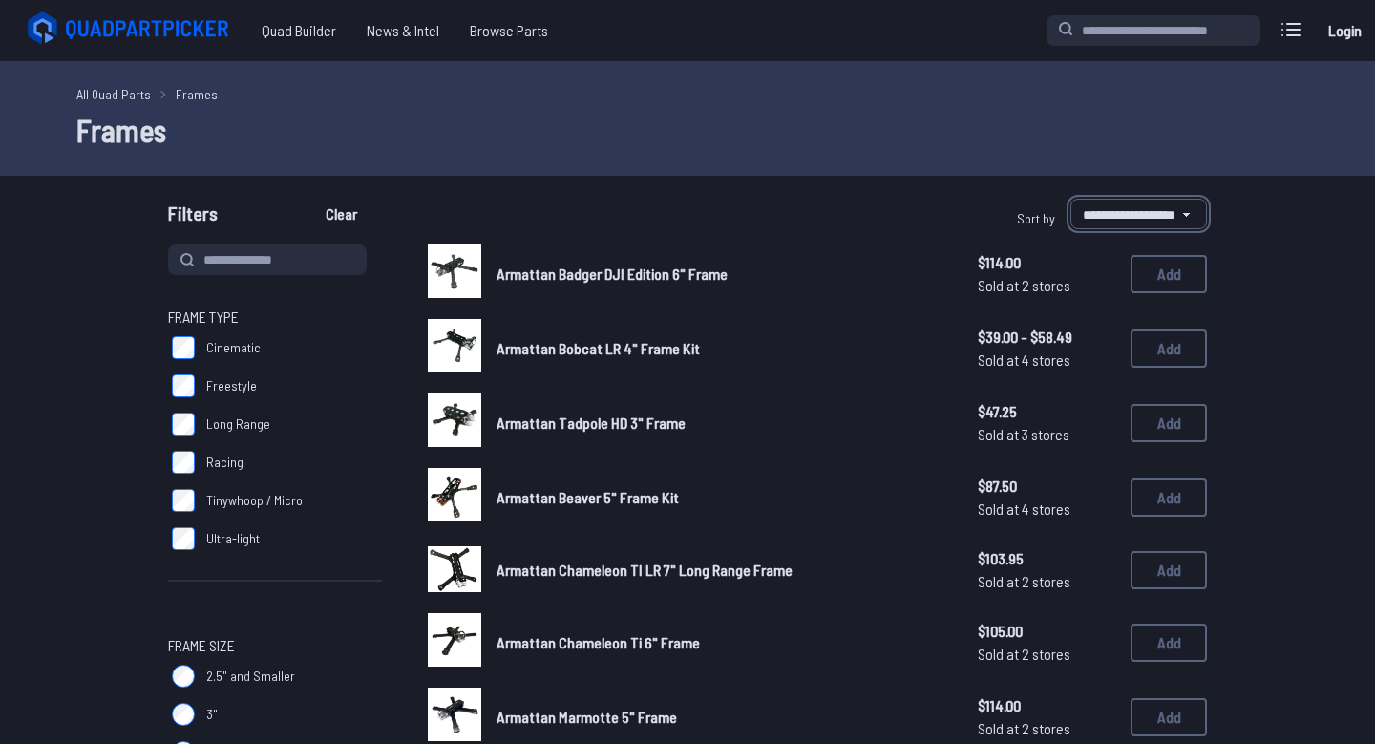 The width and height of the screenshot is (1375, 744). Describe the element at coordinates (1344, 31) in the screenshot. I see `a: Login` at that location.